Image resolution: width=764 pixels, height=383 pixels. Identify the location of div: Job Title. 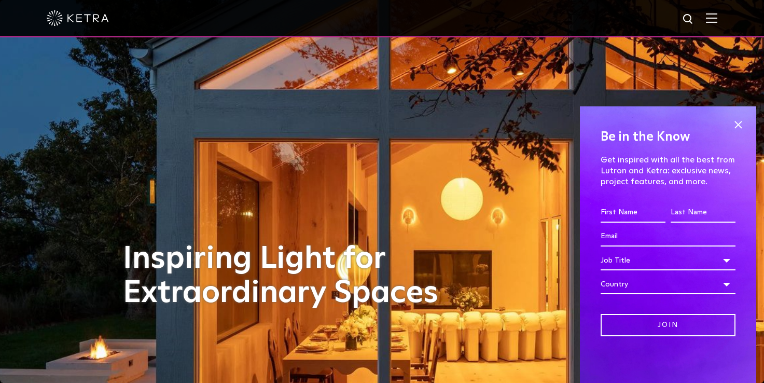
(668, 260).